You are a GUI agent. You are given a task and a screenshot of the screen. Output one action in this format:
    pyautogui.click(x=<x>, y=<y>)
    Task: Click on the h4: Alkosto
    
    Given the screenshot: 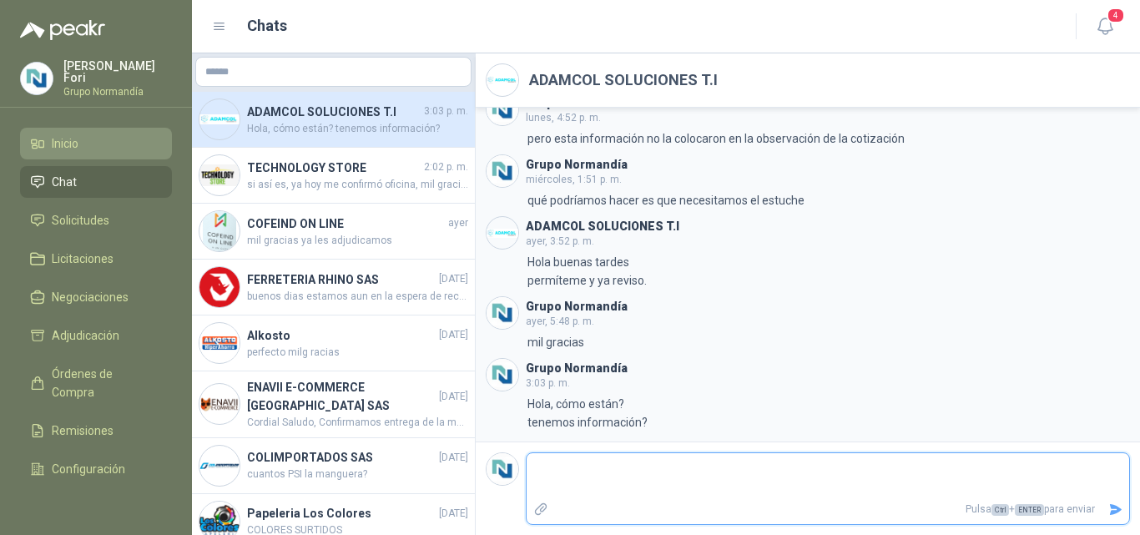 What is the action you would take?
    pyautogui.click(x=341, y=336)
    